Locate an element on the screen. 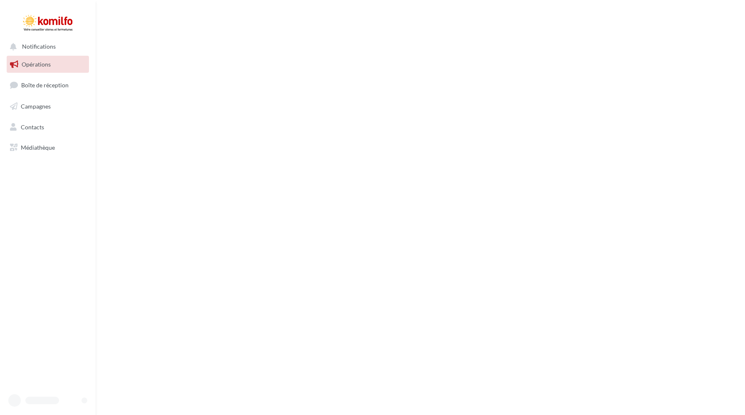 This screenshot has width=745, height=415. span: Opérations is located at coordinates (36, 64).